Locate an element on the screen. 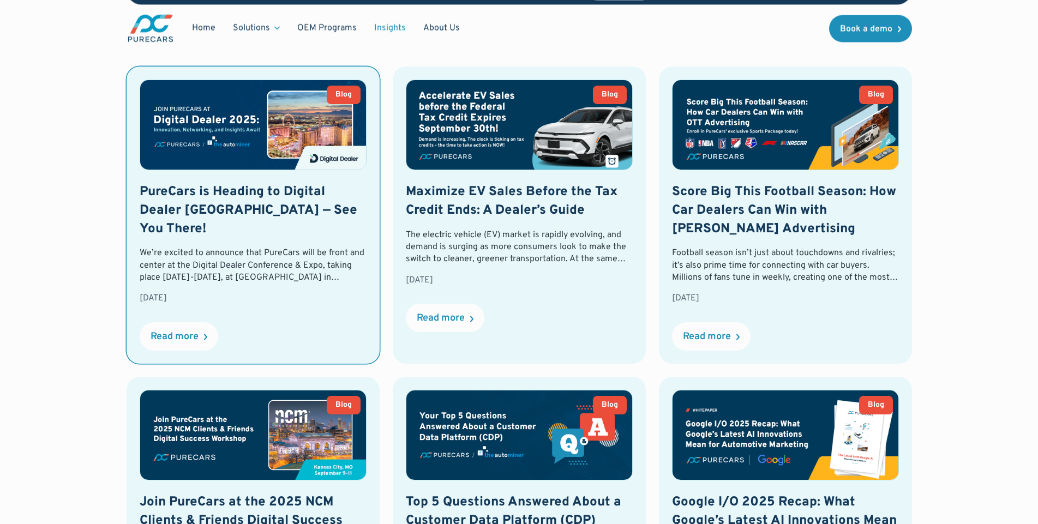 The width and height of the screenshot is (1038, 524). a: Book a demo is located at coordinates (870, 28).